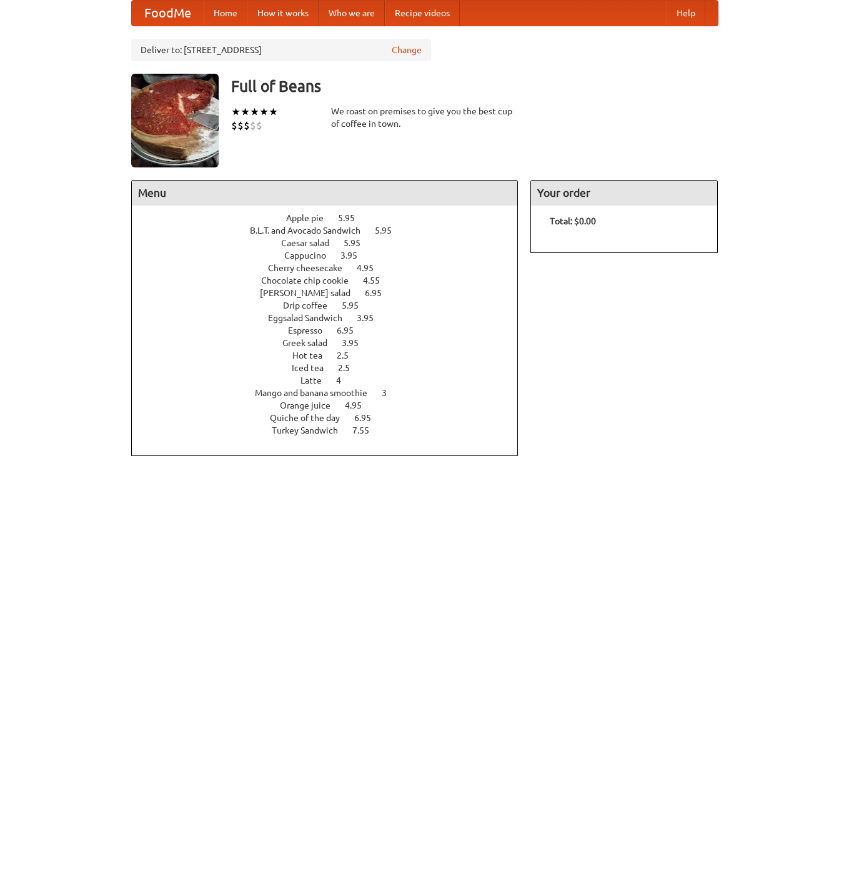  I want to click on a: Drip coffee 5.95, so click(333, 306).